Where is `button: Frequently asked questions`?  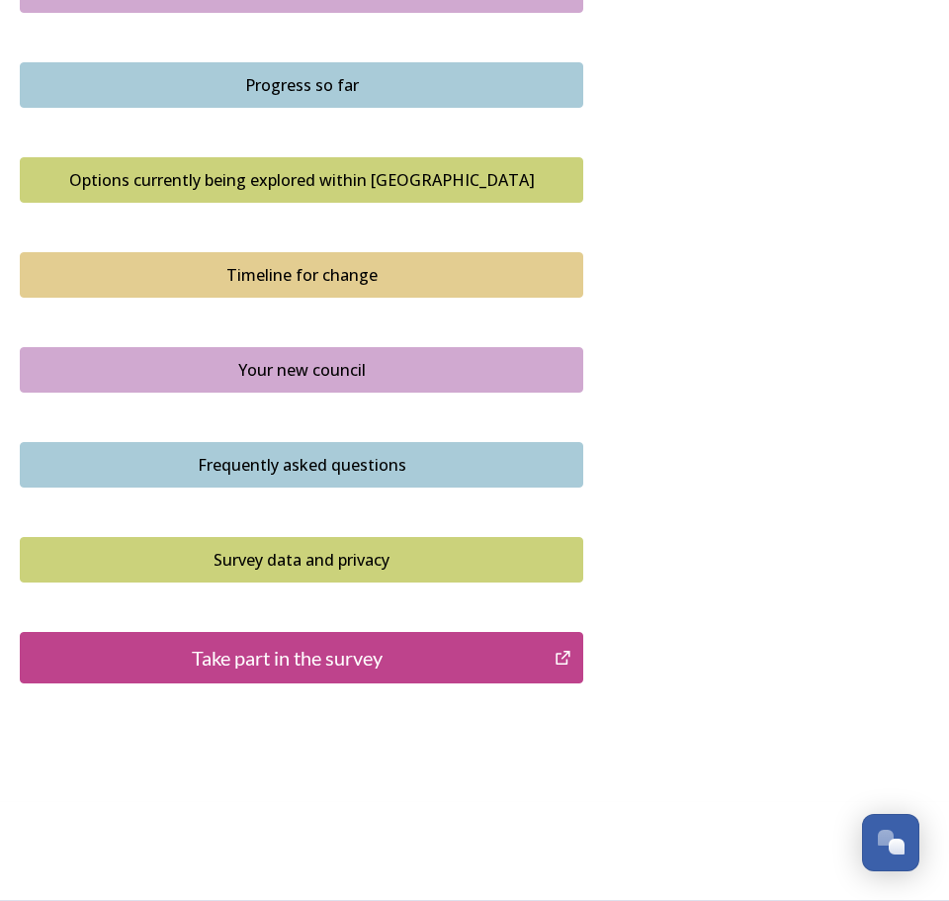
button: Frequently asked questions is located at coordinates (302, 465).